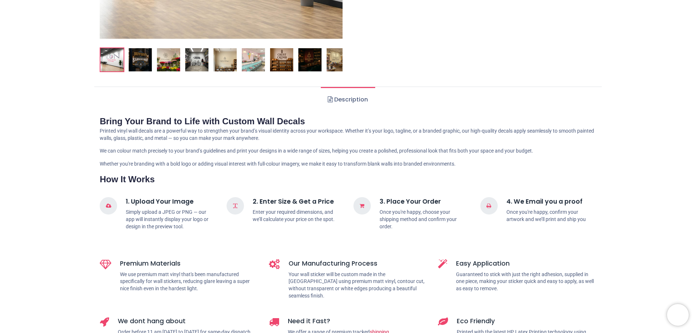 The width and height of the screenshot is (696, 333). What do you see at coordinates (348, 164) in the screenshot?
I see `p: Whether you're branding with a bold logo or adding visual interest with full-colour imagery, we m...` at bounding box center [348, 164].